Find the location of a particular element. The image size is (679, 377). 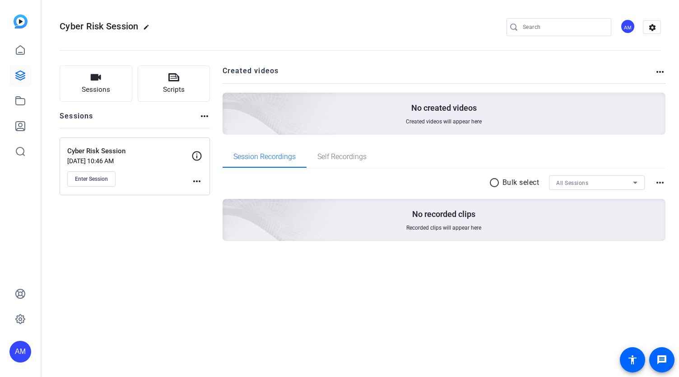

p: No created videos is located at coordinates (444, 108).